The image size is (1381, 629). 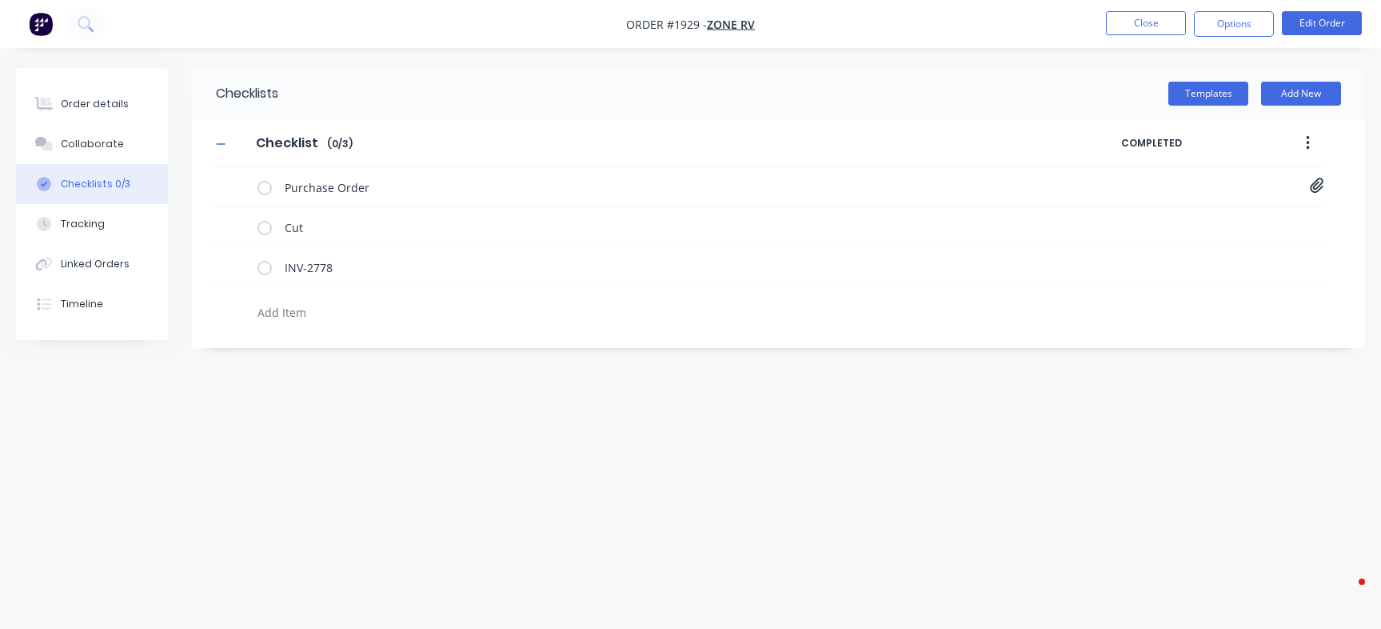 What do you see at coordinates (666, 24) in the screenshot?
I see `span: Order #1929 -` at bounding box center [666, 24].